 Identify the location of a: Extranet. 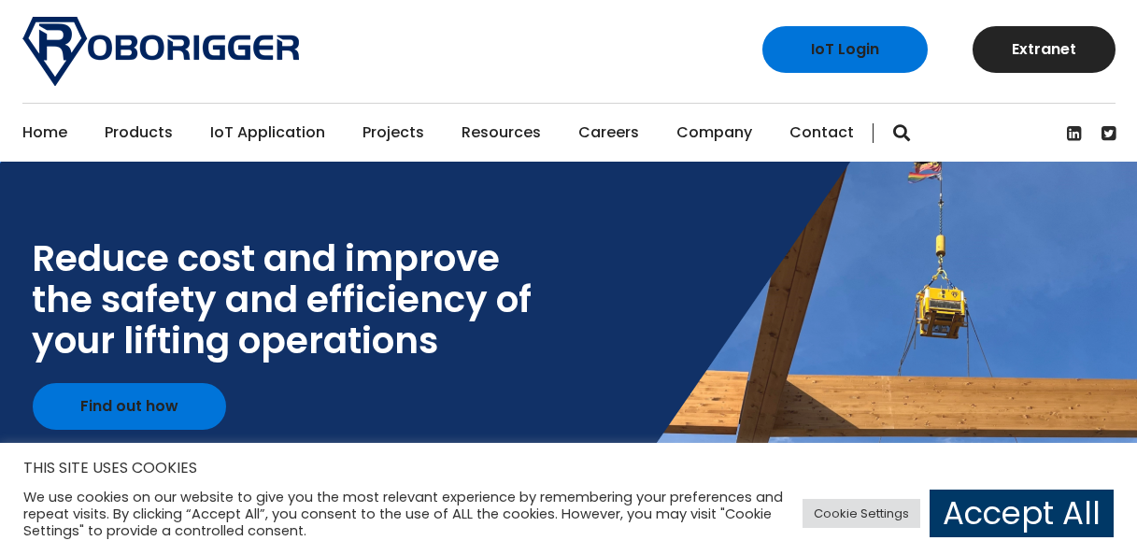
(1044, 50).